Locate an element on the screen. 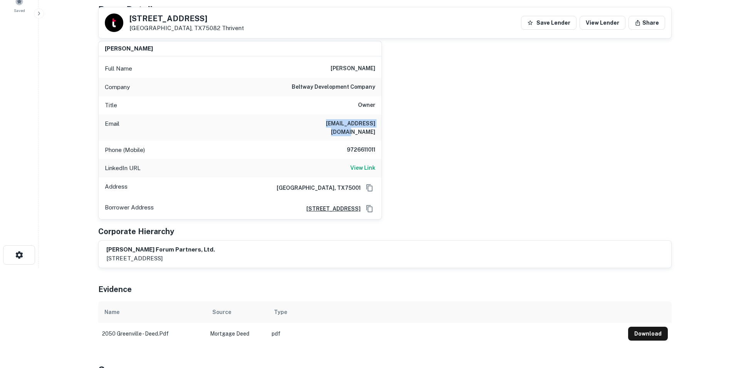 Image resolution: width=731 pixels, height=368 pixels. button: Save Lender is located at coordinates (549, 23).